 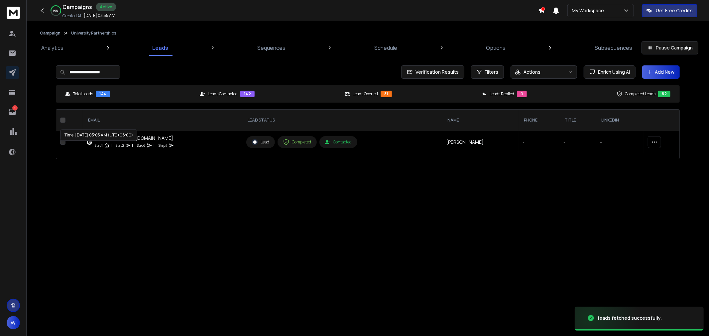 What do you see at coordinates (83, 94) in the screenshot?
I see `p: Total Leads` at bounding box center [83, 94].